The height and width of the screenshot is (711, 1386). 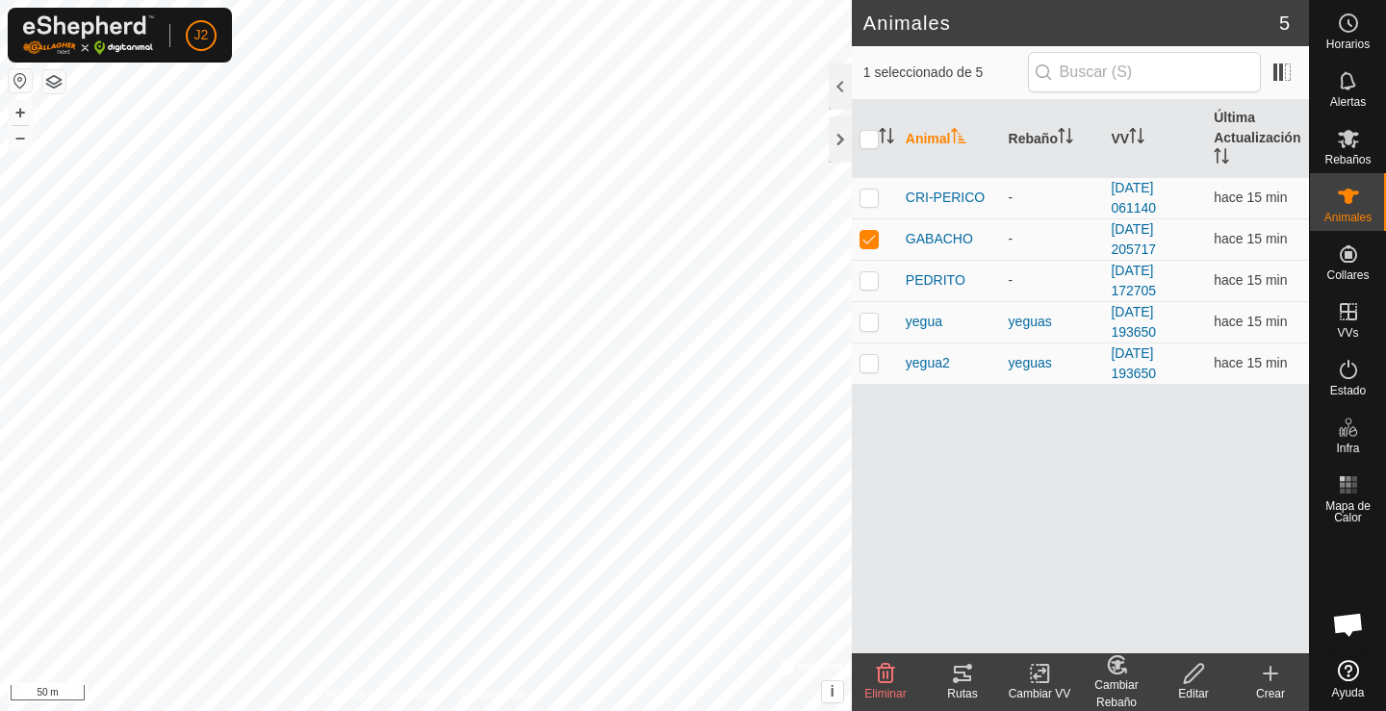 I want to click on th: VV, so click(x=1154, y=139).